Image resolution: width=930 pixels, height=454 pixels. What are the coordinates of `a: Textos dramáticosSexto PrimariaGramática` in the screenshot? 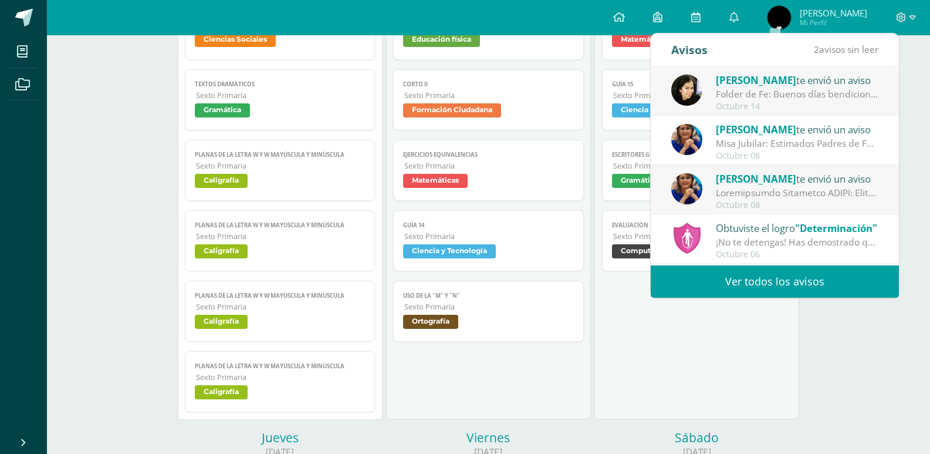 It's located at (280, 100).